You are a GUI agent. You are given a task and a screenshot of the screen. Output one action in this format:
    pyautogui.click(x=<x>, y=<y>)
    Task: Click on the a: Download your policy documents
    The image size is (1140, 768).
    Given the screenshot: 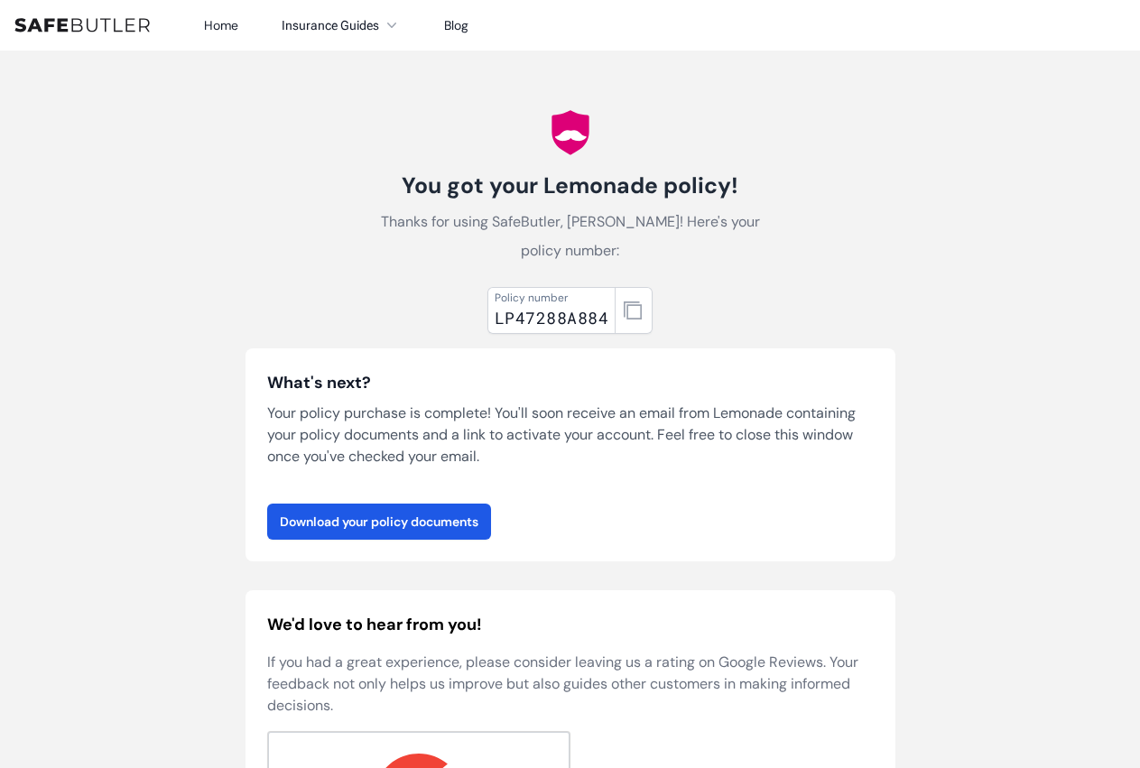 What is the action you would take?
    pyautogui.click(x=379, y=522)
    